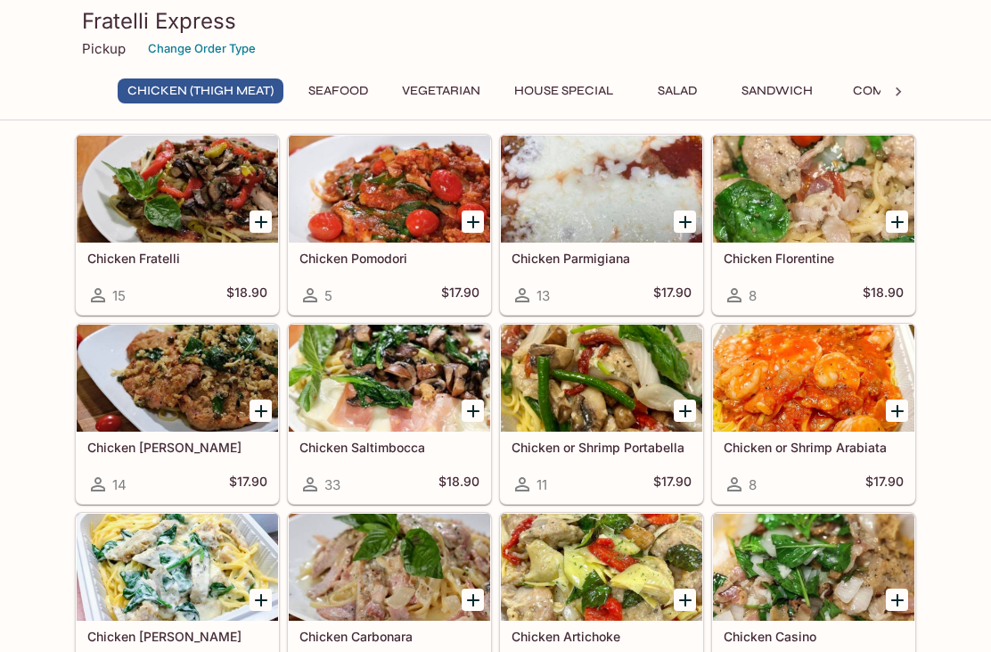  What do you see at coordinates (119, 484) in the screenshot?
I see `span: 14` at bounding box center [119, 484].